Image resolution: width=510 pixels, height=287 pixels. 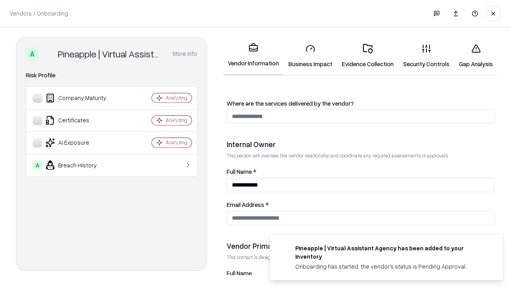 I want to click on div: Internal Owner, so click(x=361, y=144).